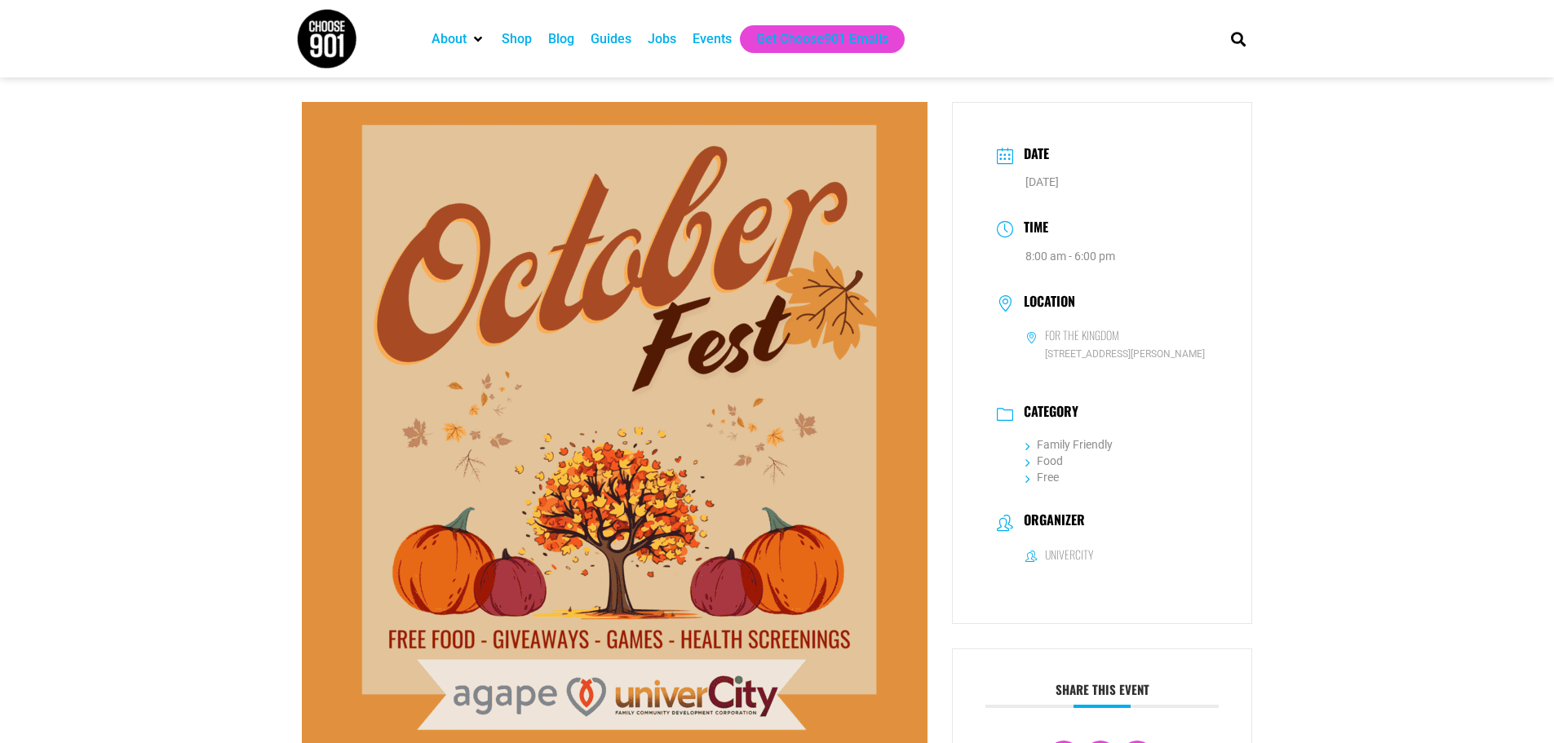 Image resolution: width=1554 pixels, height=743 pixels. What do you see at coordinates (1070, 256) in the screenshot?
I see `abbr: 8:00 am - 6:00 pm` at bounding box center [1070, 256].